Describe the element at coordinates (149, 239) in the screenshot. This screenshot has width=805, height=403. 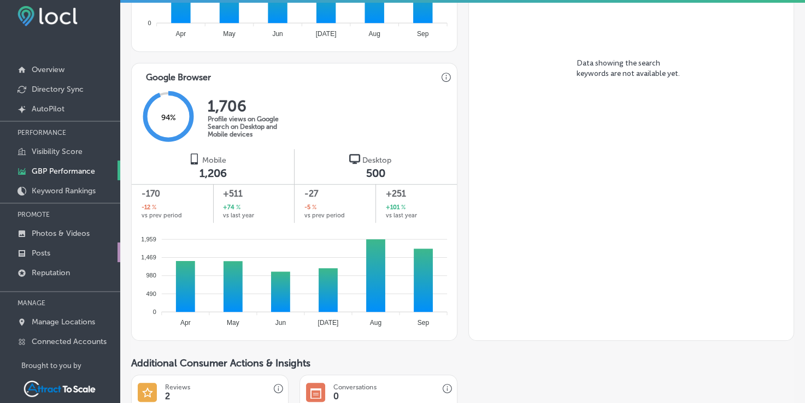
I see `tspan: 1,959` at that location.